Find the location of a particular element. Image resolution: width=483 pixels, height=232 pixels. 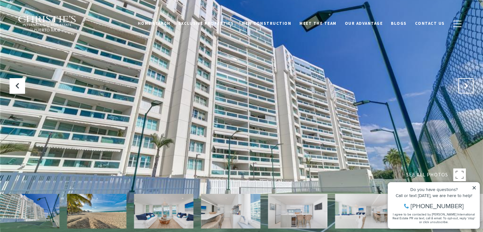

img: Christie's International Real Estate black text logo is located at coordinates (47, 24).